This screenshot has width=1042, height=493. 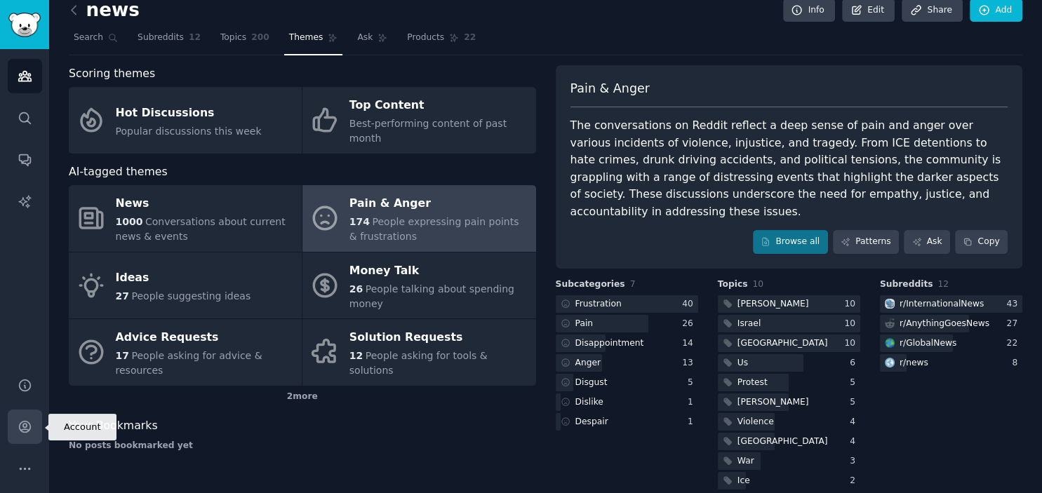 I want to click on div: 3, so click(x=854, y=462).